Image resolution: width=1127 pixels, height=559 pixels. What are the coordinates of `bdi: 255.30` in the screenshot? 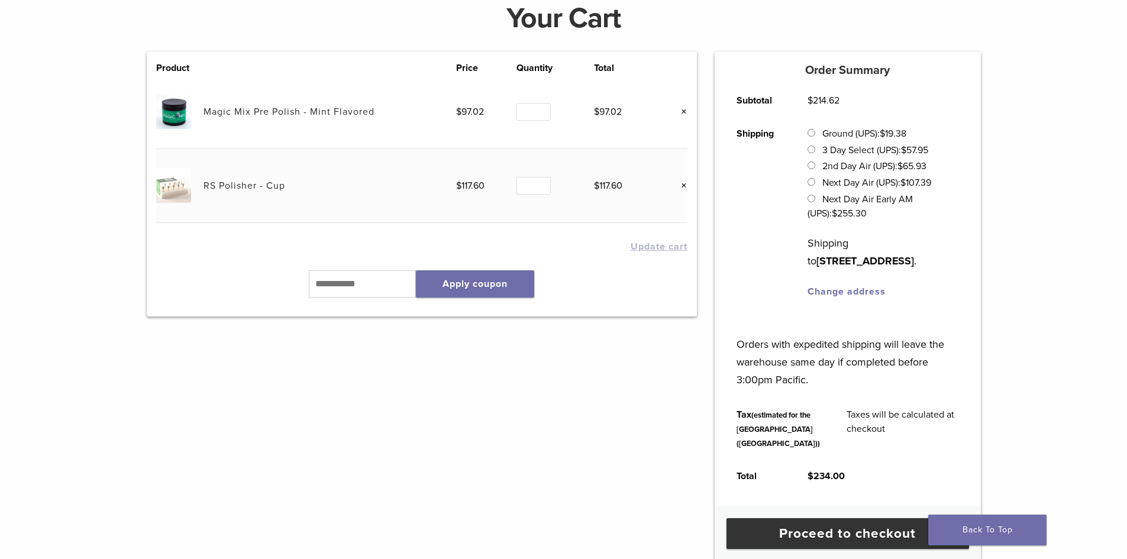 It's located at (849, 214).